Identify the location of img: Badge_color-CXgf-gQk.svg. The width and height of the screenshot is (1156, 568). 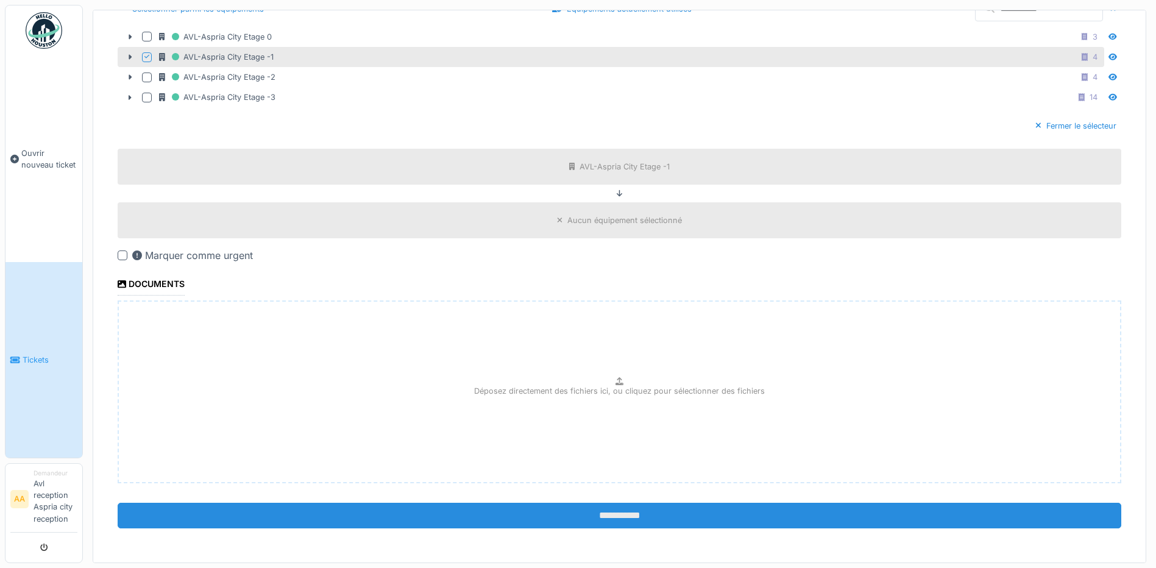
(44, 30).